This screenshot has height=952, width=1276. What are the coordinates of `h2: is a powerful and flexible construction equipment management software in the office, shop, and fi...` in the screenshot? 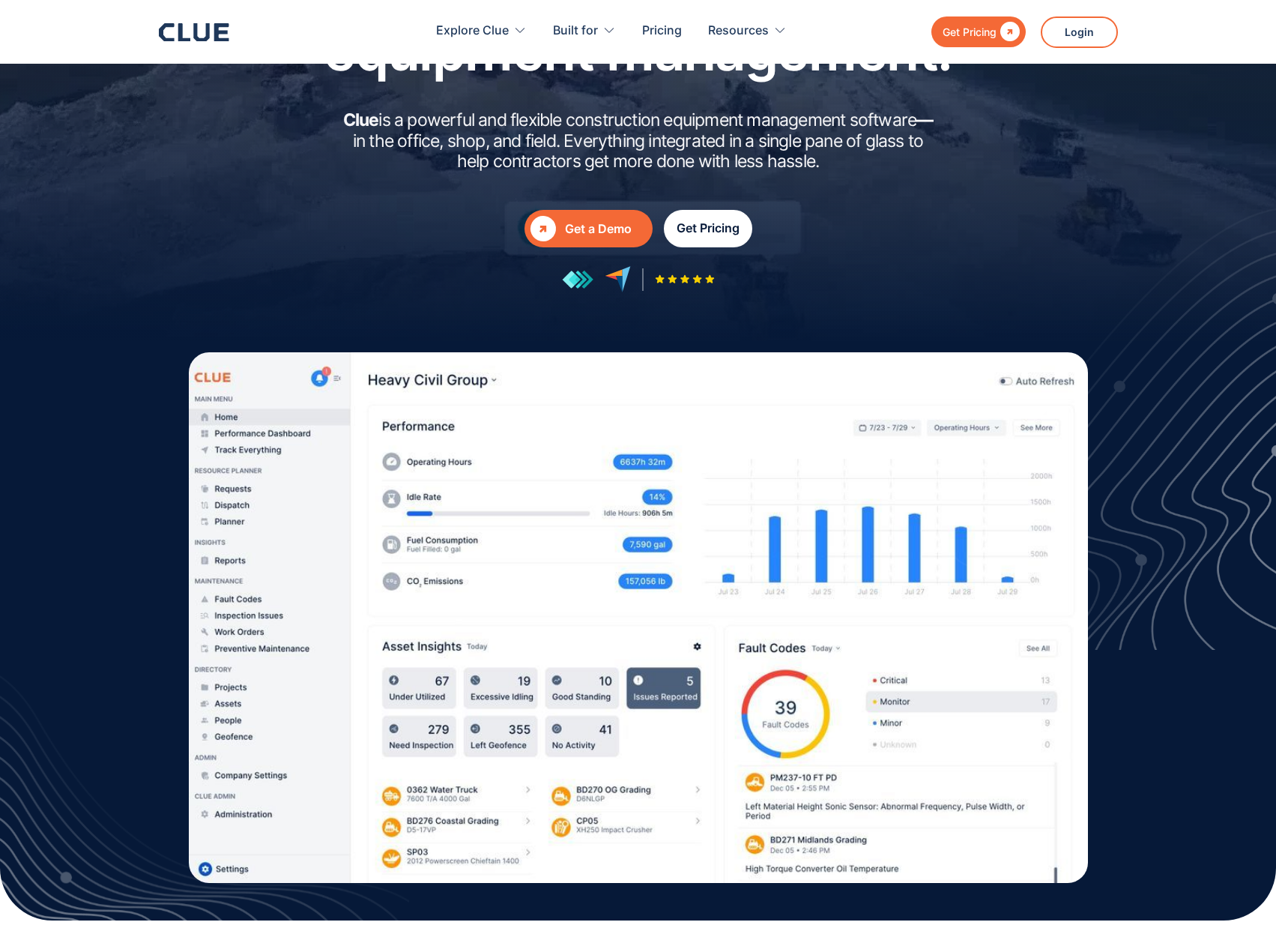 It's located at (638, 140).